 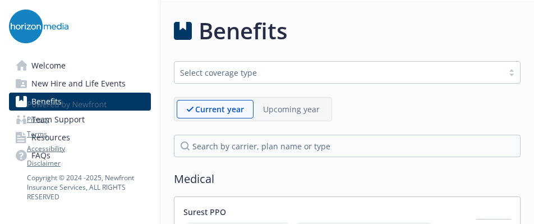 I want to click on p: Current year, so click(x=219, y=109).